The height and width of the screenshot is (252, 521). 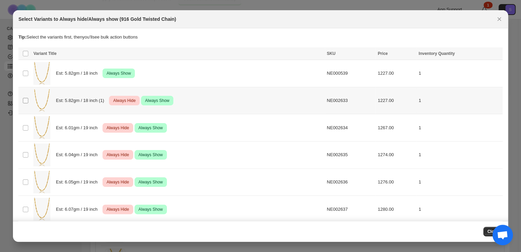 What do you see at coordinates (331, 53) in the screenshot?
I see `span: SKU` at bounding box center [331, 53].